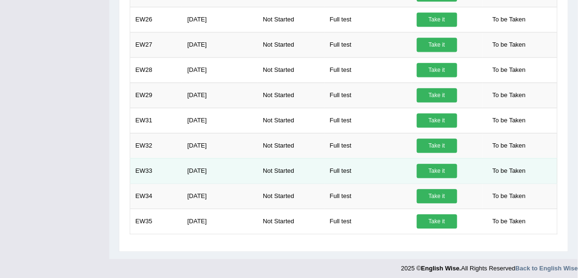 This screenshot has width=578, height=278. I want to click on td: EW31, so click(156, 120).